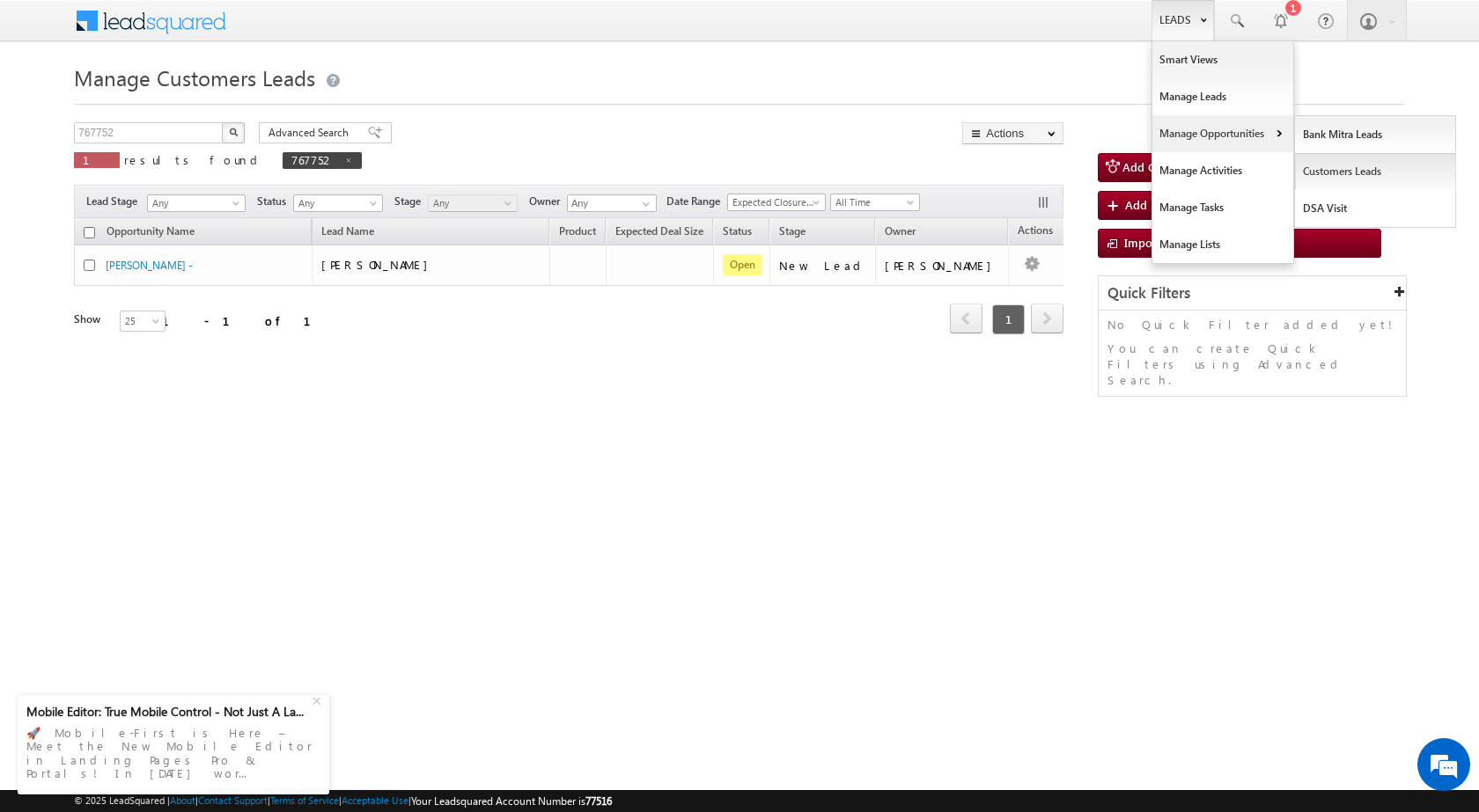 This screenshot has width=1479, height=812. Describe the element at coordinates (274, 201) in the screenshot. I see `span: Status` at that location.